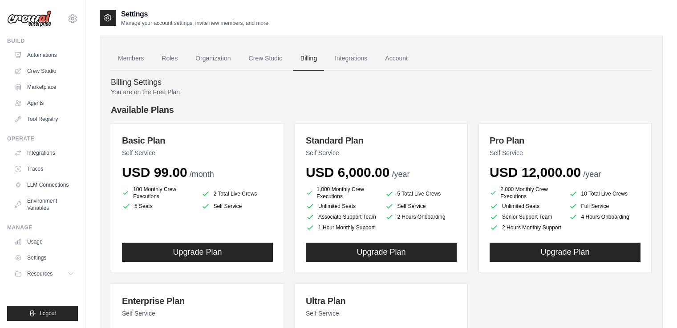  I want to click on a: Tool Registry, so click(44, 119).